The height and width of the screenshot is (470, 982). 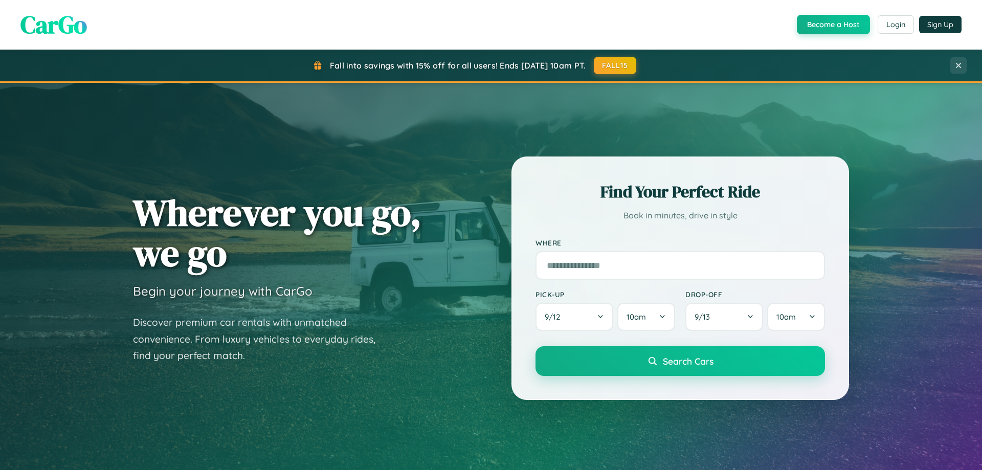 I want to click on button: 9/13, so click(x=724, y=316).